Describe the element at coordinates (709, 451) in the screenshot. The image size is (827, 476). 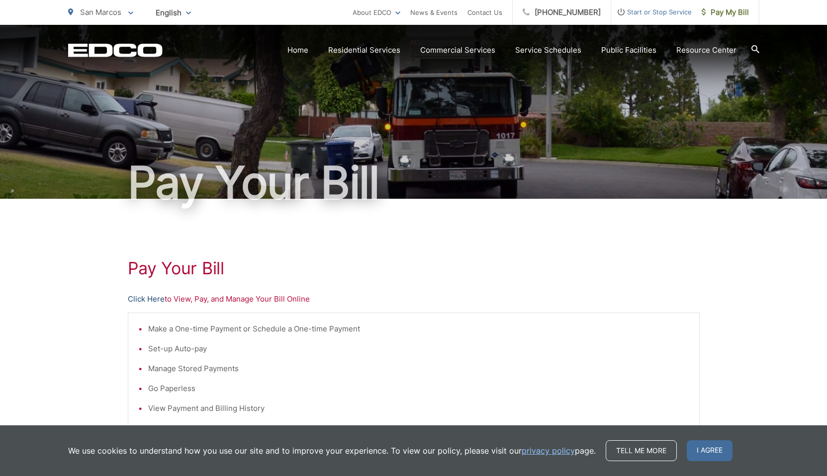
I see `span: I agree` at that location.